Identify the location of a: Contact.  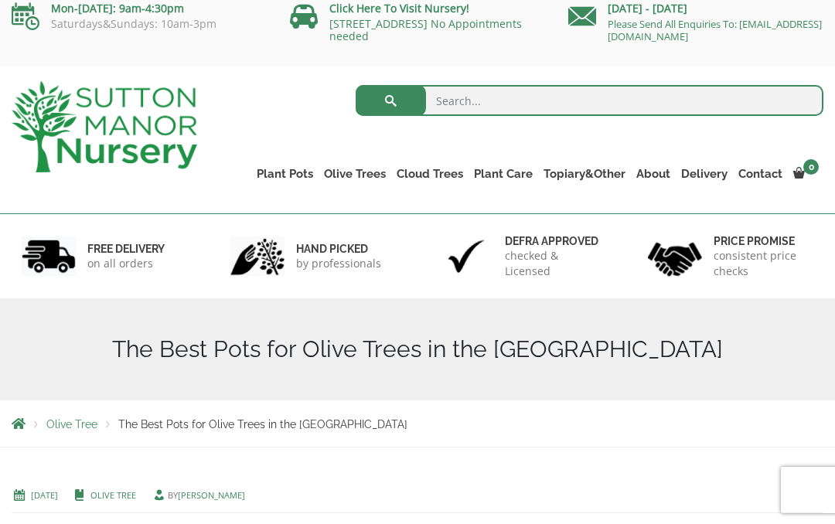
(760, 174).